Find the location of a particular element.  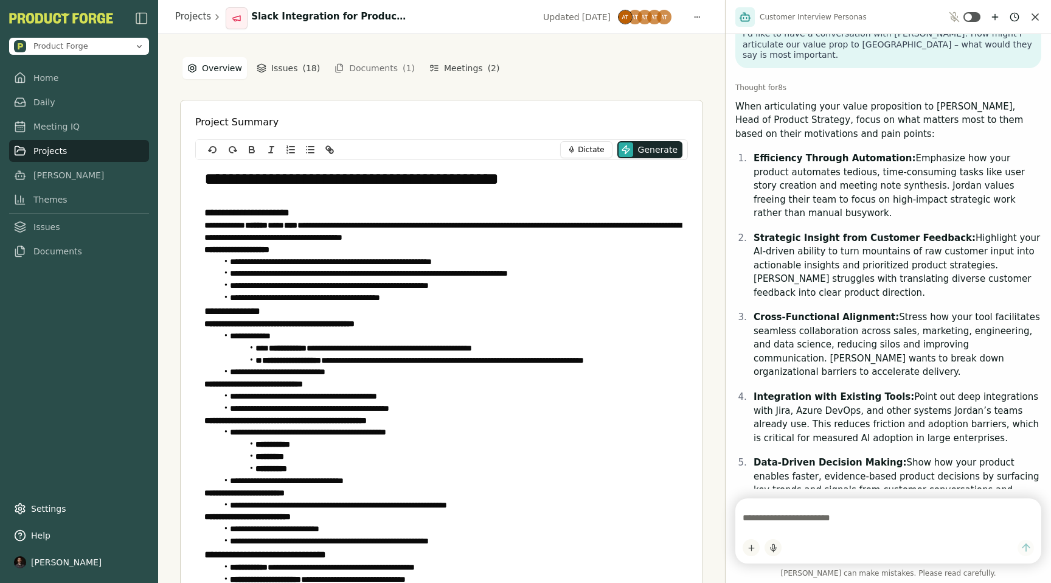

button: Overview is located at coordinates (215, 68).